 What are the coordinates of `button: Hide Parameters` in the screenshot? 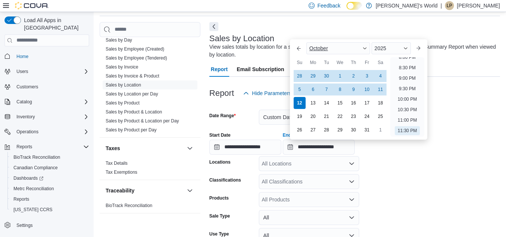 It's located at (267, 93).